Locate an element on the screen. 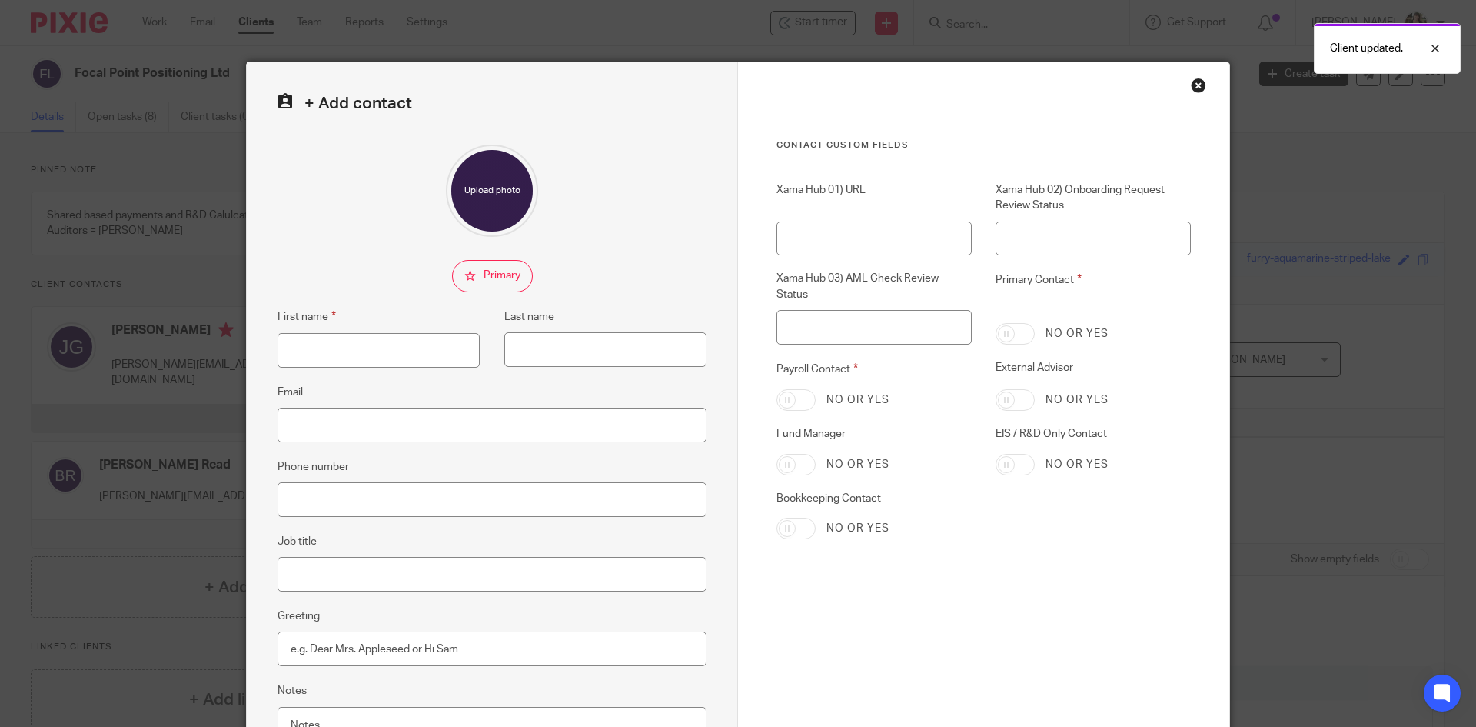 This screenshot has width=1476, height=727. label: Fund Manager is located at coordinates (874, 434).